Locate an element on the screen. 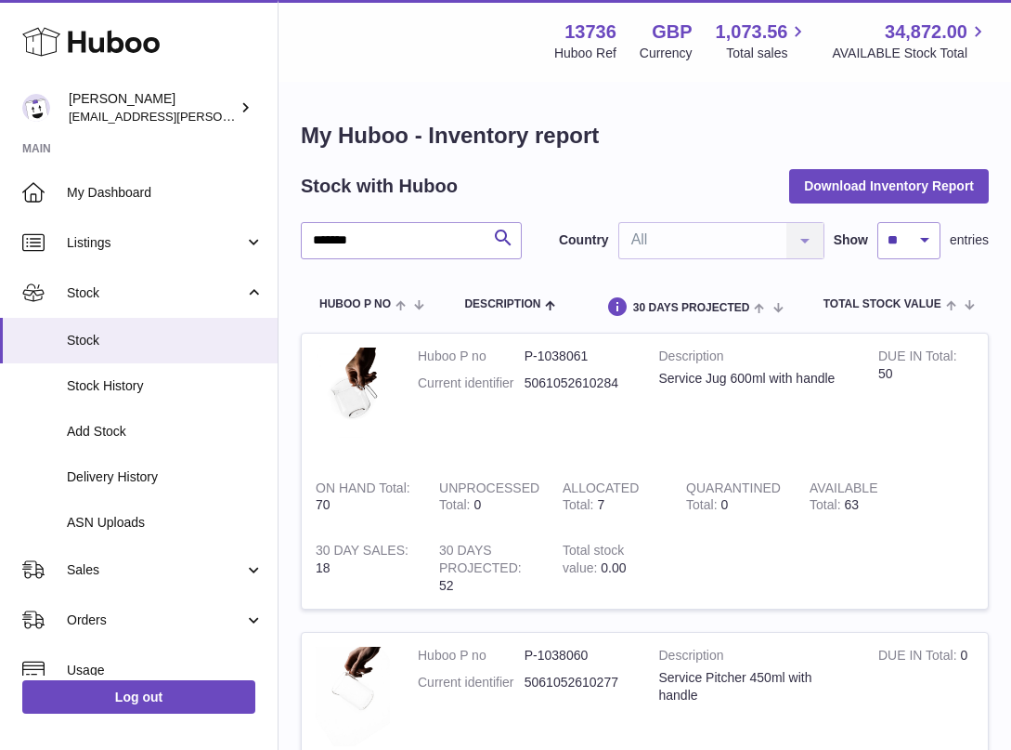  dd: 5061052610277 is located at coordinates (578, 682).